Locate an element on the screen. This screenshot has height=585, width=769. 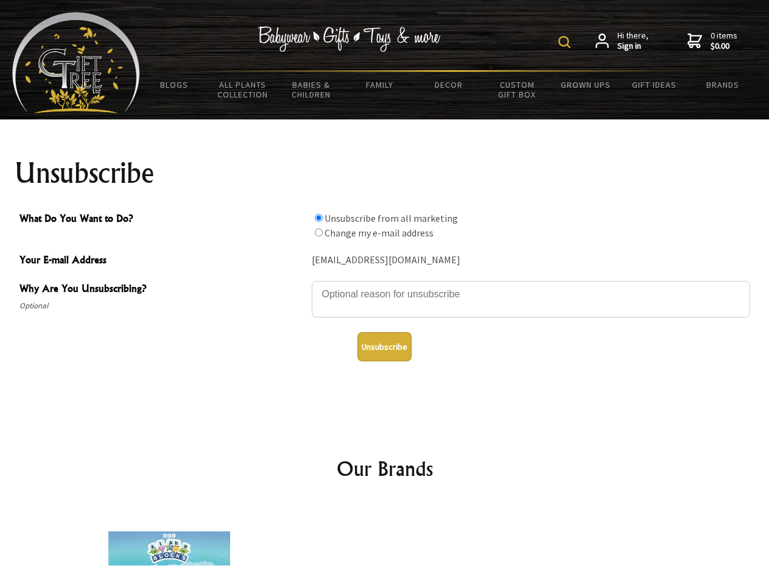
a: Babies & Children is located at coordinates (311, 90).